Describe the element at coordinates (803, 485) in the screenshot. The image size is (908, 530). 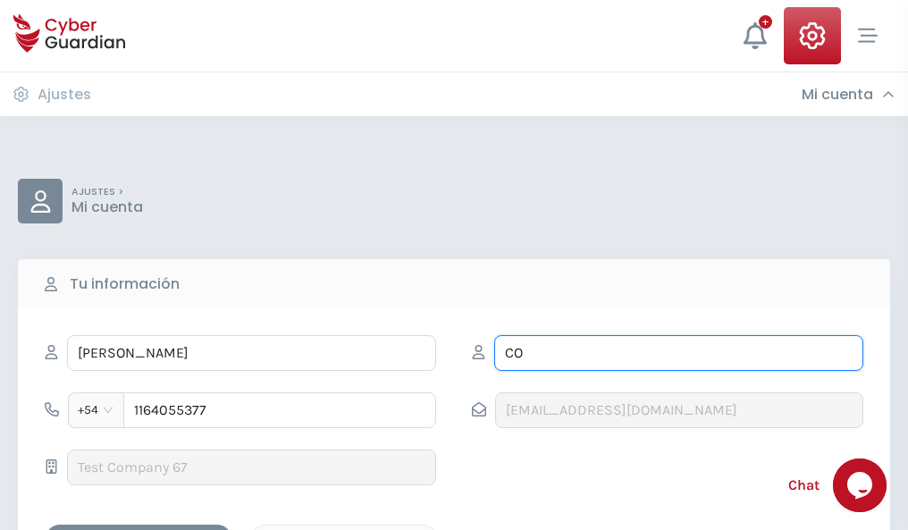
I see `span: Chat` at that location.